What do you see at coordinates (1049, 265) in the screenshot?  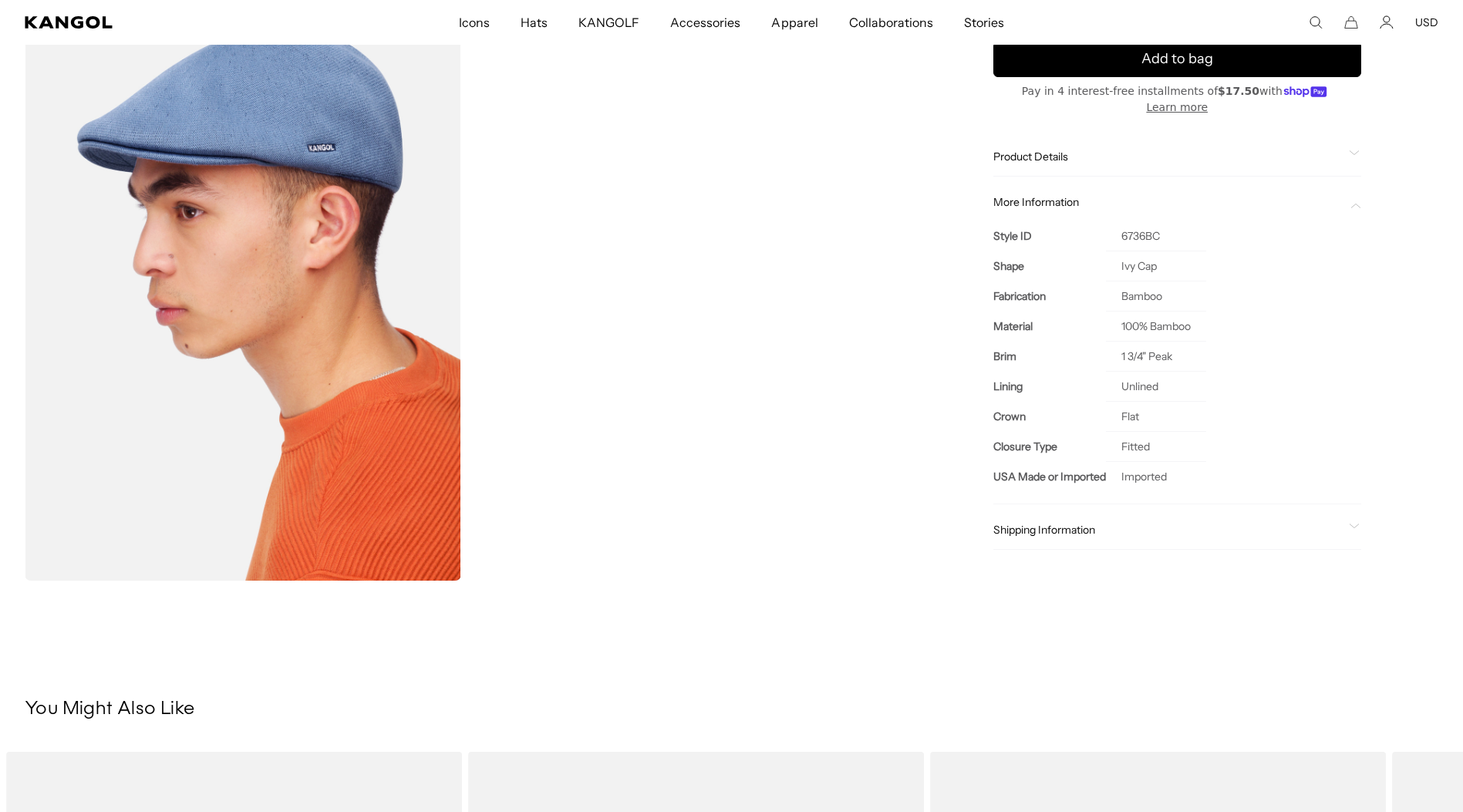 I see `th: Shape` at bounding box center [1049, 265].